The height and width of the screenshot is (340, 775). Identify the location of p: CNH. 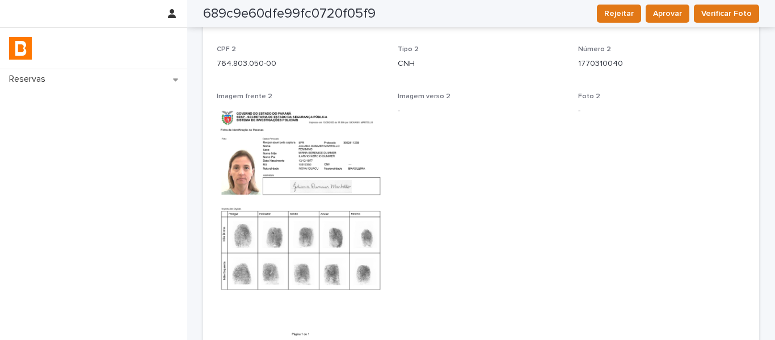
(481, 64).